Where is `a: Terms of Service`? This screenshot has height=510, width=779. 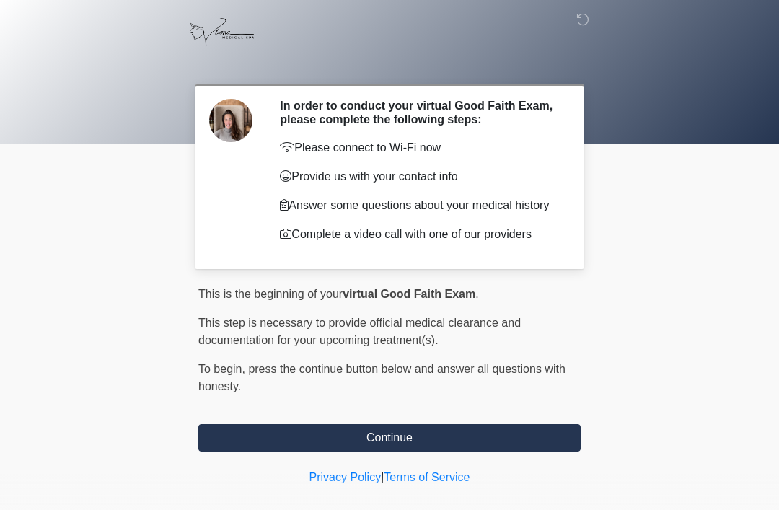
a: Terms of Service is located at coordinates (426, 477).